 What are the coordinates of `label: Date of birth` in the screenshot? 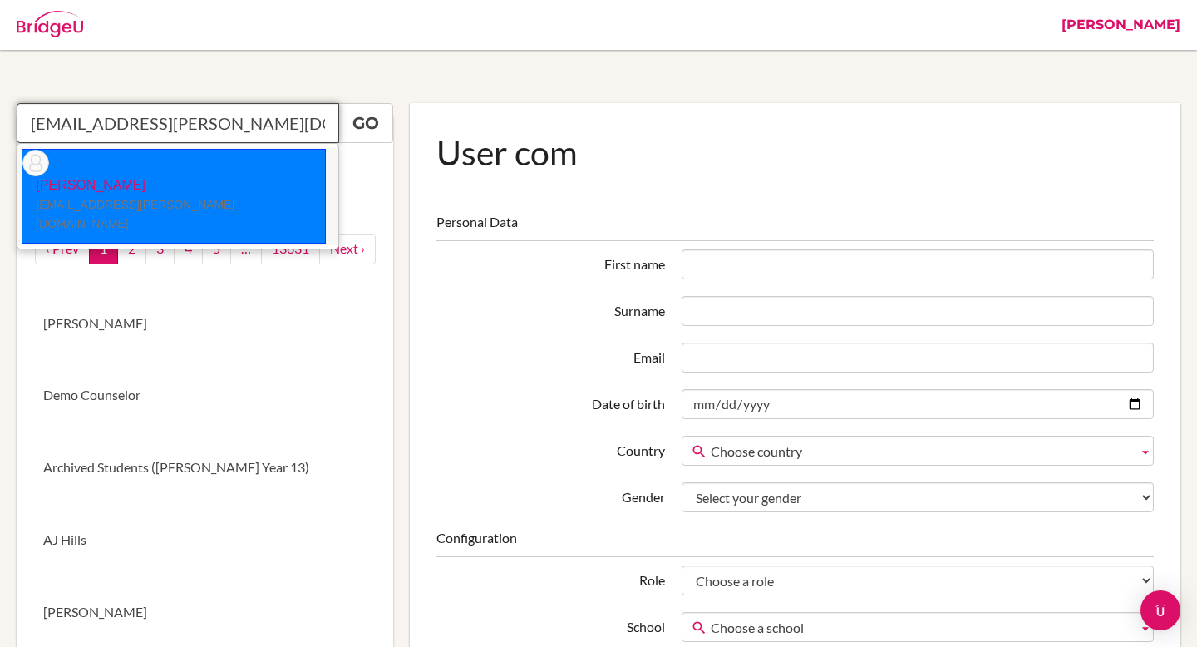 It's located at (550, 401).